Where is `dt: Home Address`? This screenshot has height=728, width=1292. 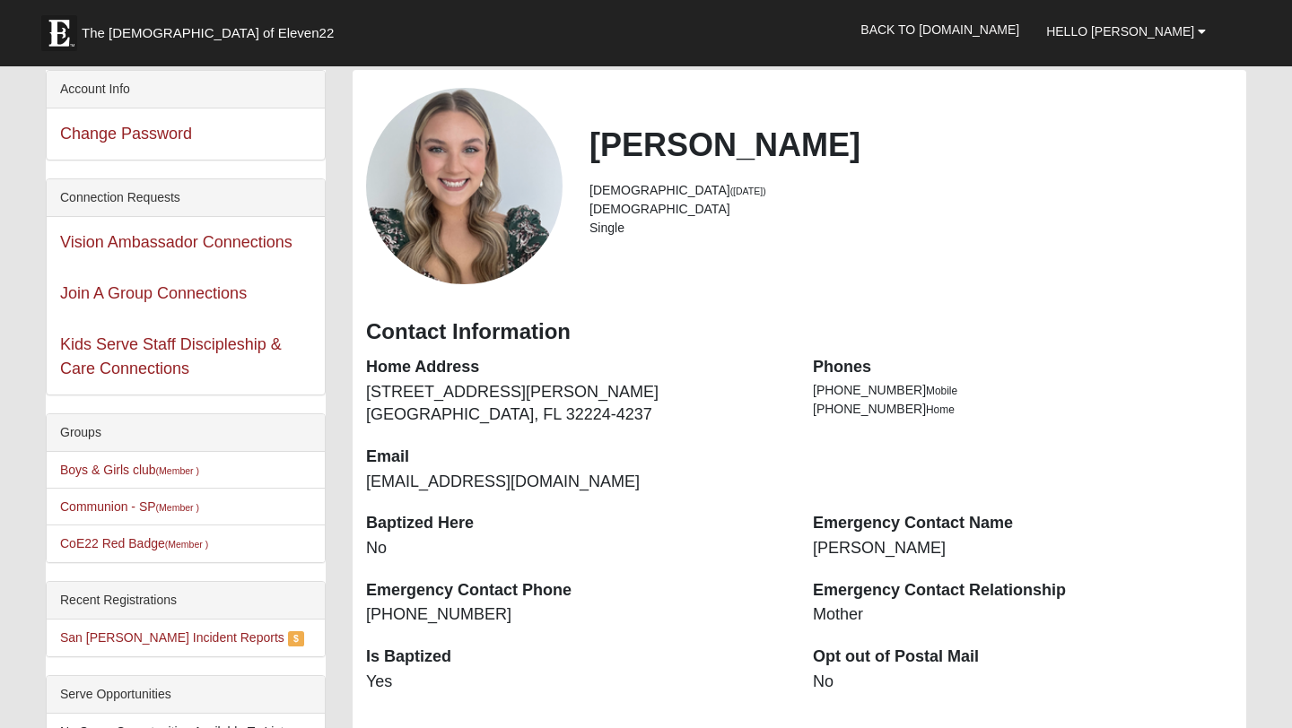
dt: Home Address is located at coordinates (576, 368).